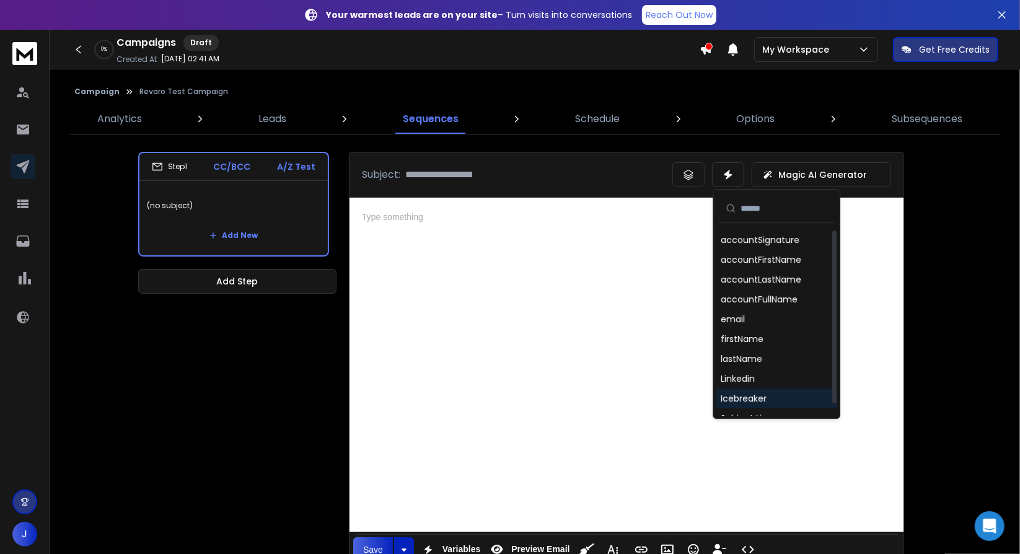 The image size is (1020, 554). What do you see at coordinates (744, 399) in the screenshot?
I see `div: Icebreaker` at bounding box center [744, 399].